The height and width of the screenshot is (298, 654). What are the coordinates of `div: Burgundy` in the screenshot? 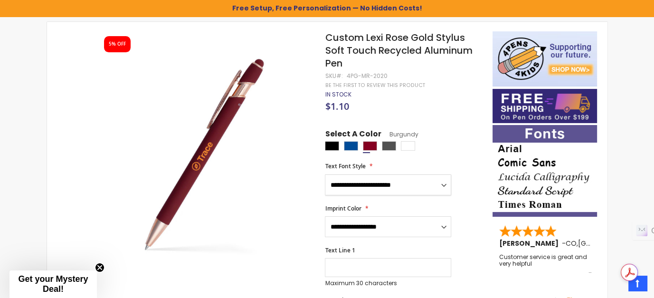 It's located at (370, 146).